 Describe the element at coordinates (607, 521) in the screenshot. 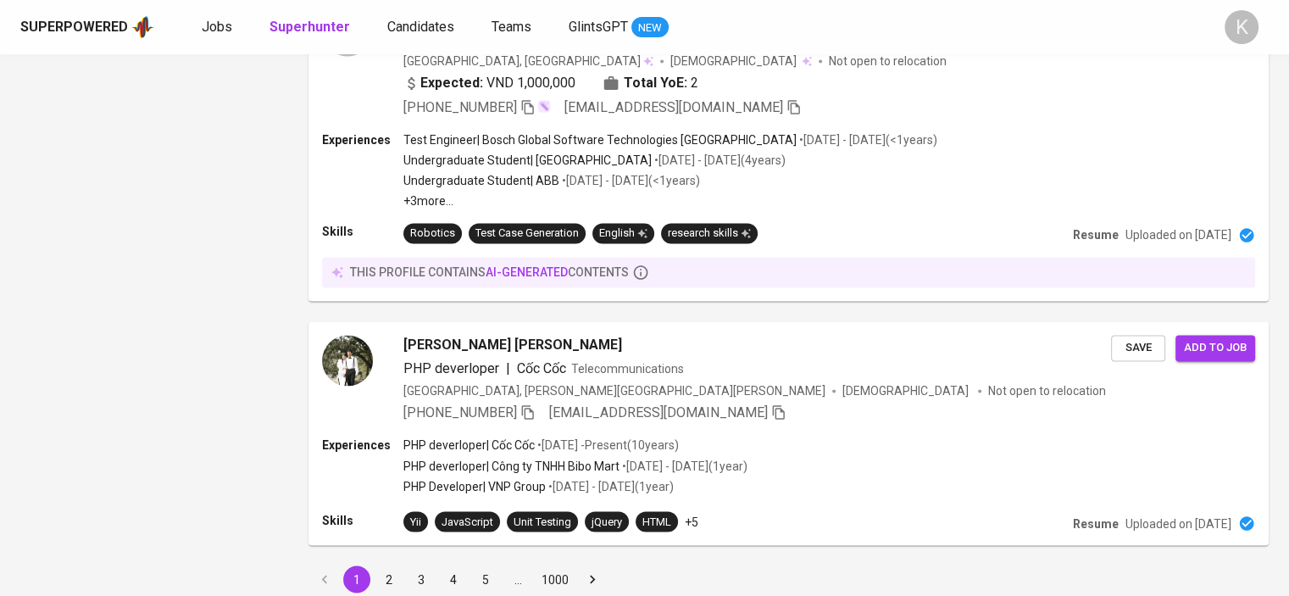

I see `div: jQuery` at that location.